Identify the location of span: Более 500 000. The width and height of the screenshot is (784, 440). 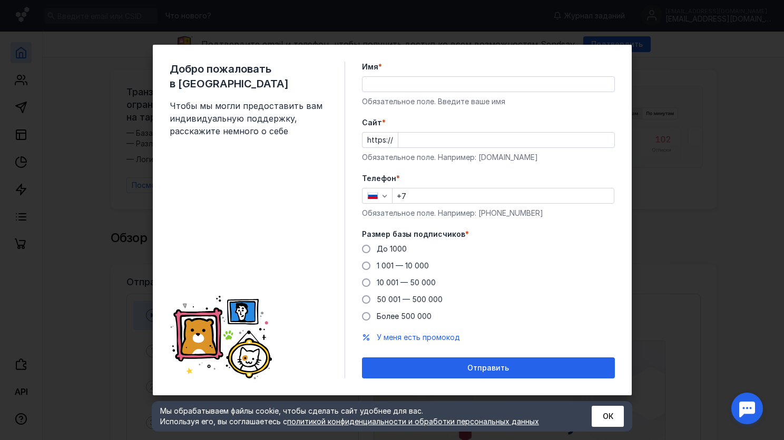
(404, 316).